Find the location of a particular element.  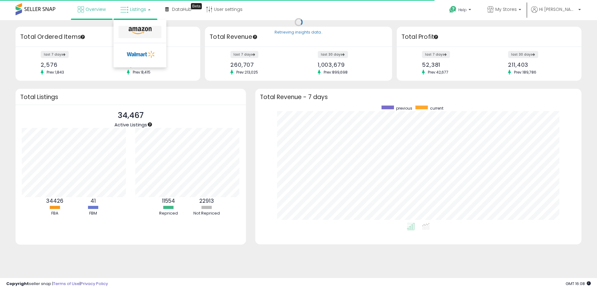

span: Active Listings is located at coordinates (131, 125).